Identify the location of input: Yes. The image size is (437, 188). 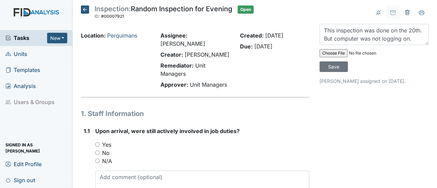
(97, 144).